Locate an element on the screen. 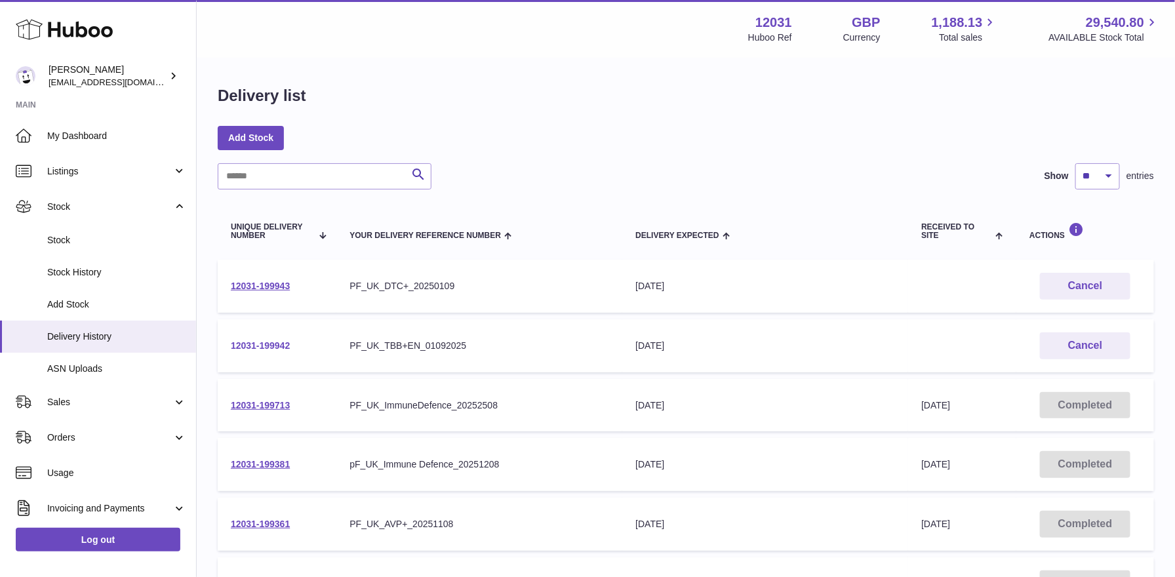 Image resolution: width=1175 pixels, height=577 pixels. span: Add Stock is located at coordinates (117, 304).